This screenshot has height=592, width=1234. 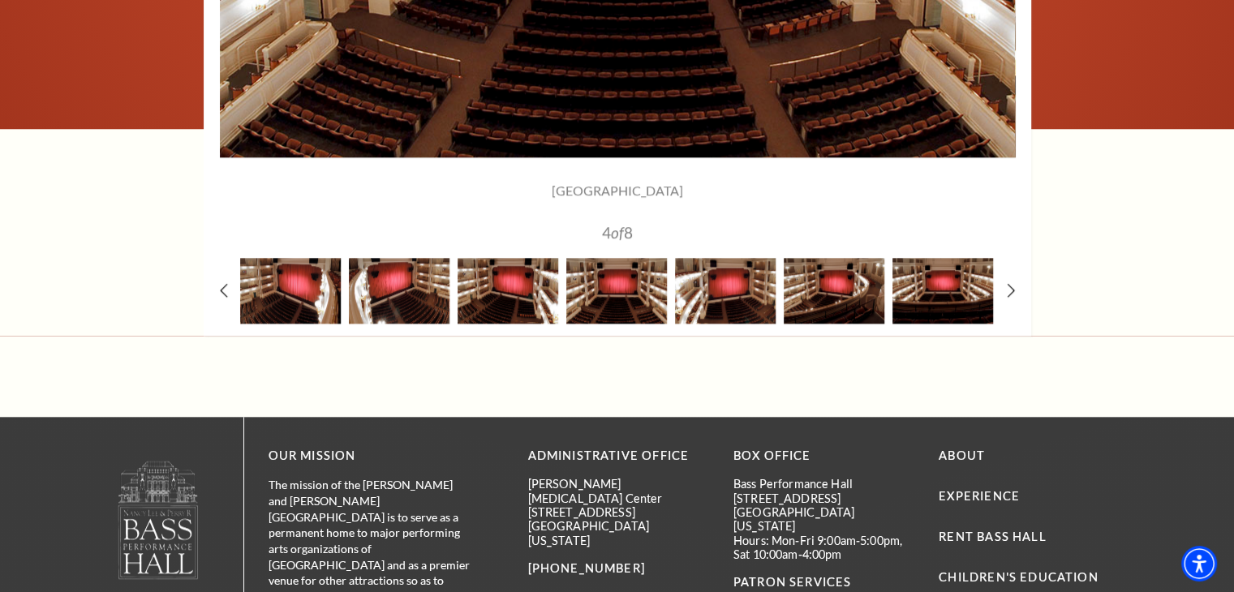 What do you see at coordinates (992, 536) in the screenshot?
I see `a: Rent Bass Hall` at bounding box center [992, 536].